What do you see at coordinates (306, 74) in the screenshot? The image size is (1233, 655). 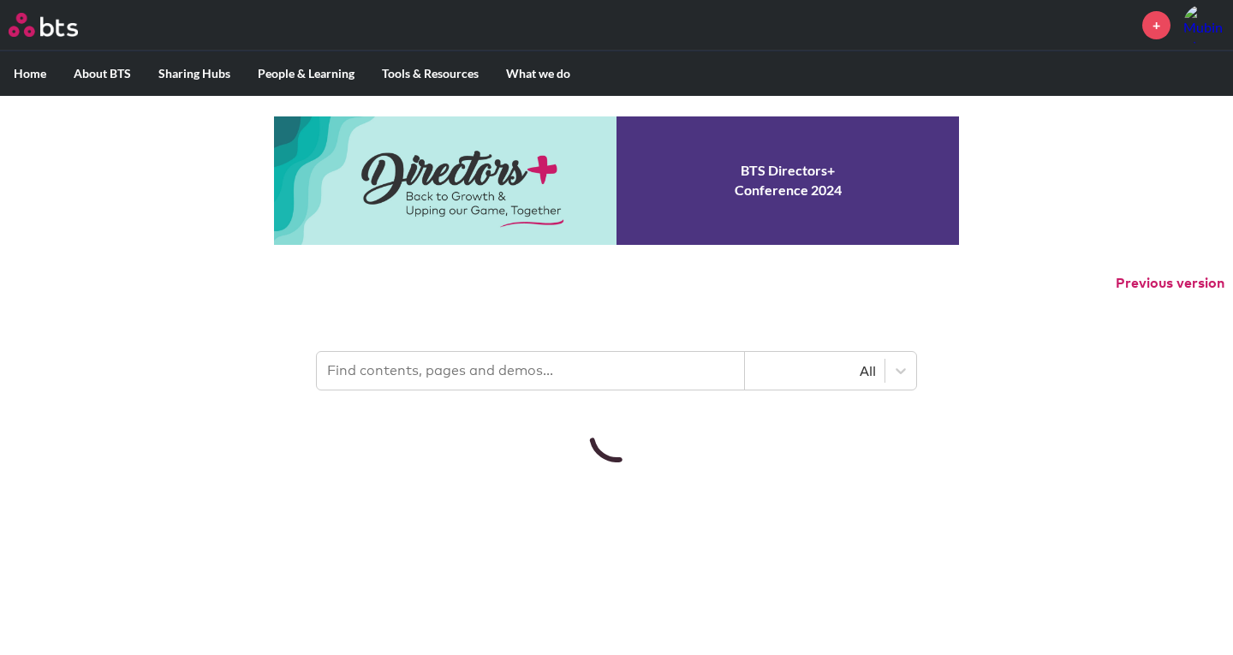 I see `label: People & Learning` at bounding box center [306, 74].